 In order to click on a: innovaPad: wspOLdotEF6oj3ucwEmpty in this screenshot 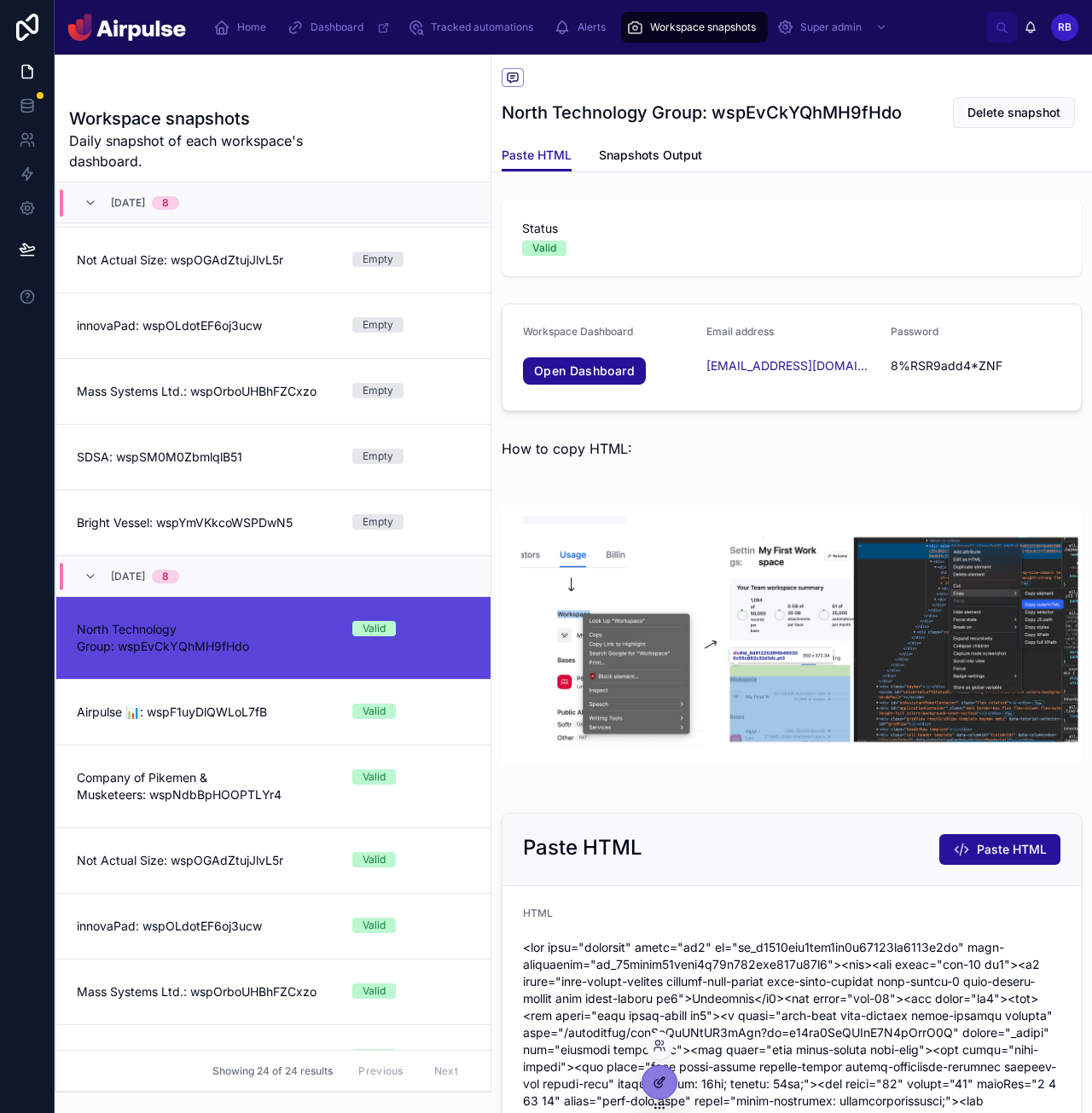, I will do `click(273, 325)`.